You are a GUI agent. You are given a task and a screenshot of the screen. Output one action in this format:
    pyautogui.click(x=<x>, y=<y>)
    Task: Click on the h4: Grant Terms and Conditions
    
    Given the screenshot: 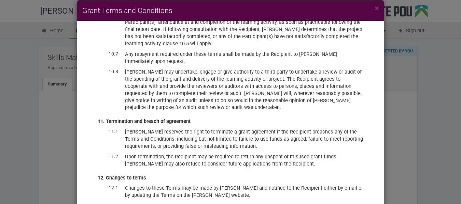 What is the action you would take?
    pyautogui.click(x=230, y=11)
    